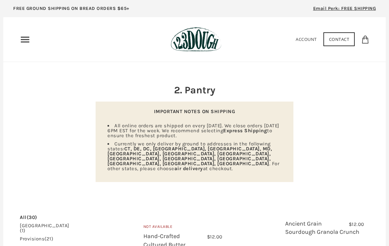 This screenshot has height=246, width=389. I want to click on a: Account, so click(306, 39).